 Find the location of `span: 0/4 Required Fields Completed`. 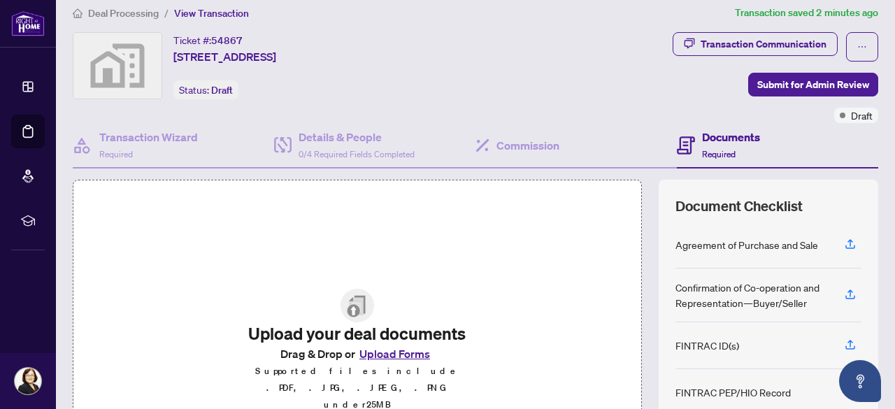

span: 0/4 Required Fields Completed is located at coordinates (357, 154).